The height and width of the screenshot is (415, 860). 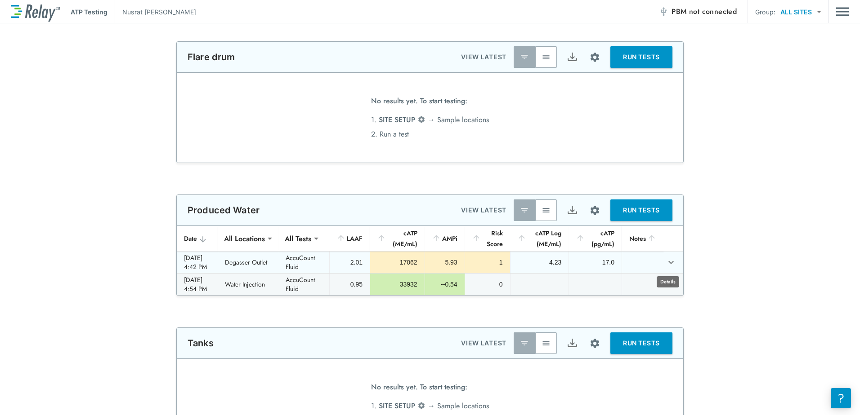 What do you see at coordinates (487, 285) in the screenshot?
I see `div: 0` at bounding box center [487, 285].